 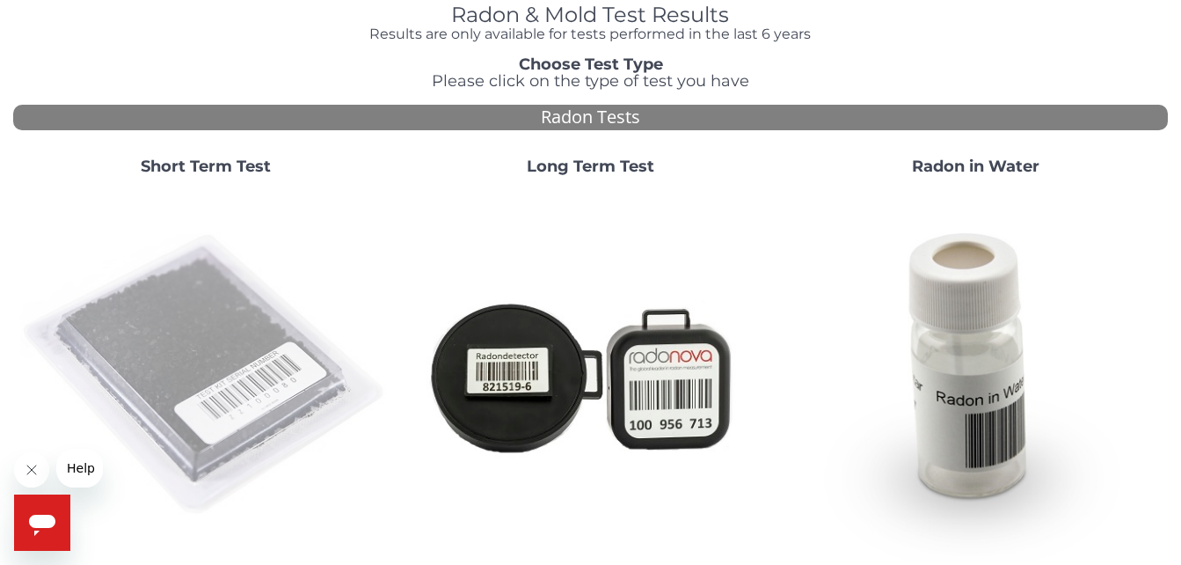 What do you see at coordinates (206, 376) in the screenshot?
I see `img: ShortTerm.jpg` at bounding box center [206, 376].